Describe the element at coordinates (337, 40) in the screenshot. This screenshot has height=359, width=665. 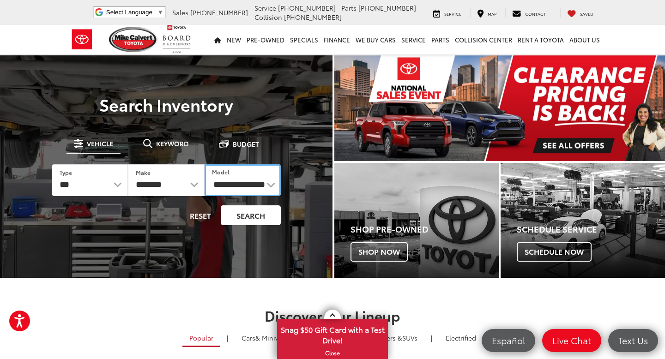
I see `a: Finance` at that location.